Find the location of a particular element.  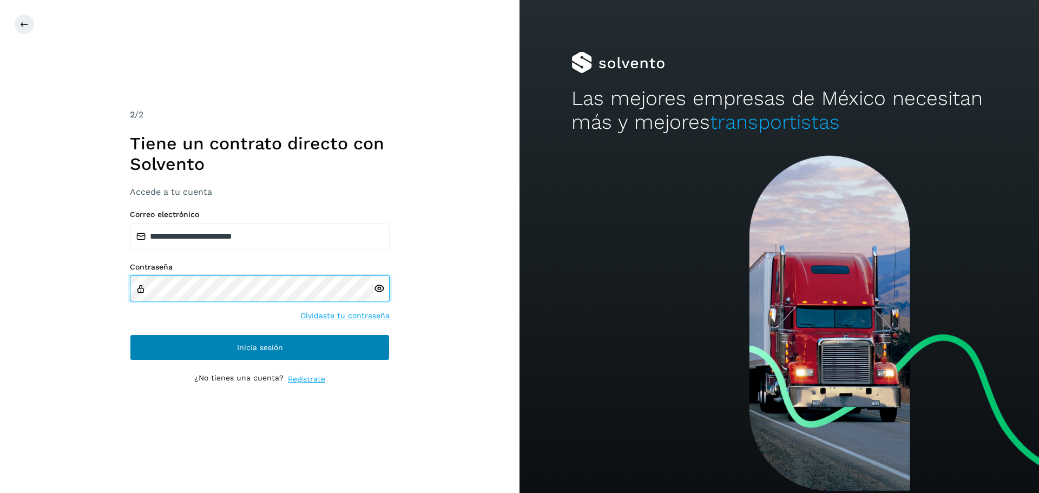

h3: Accede a tu cuenta is located at coordinates (260, 192).